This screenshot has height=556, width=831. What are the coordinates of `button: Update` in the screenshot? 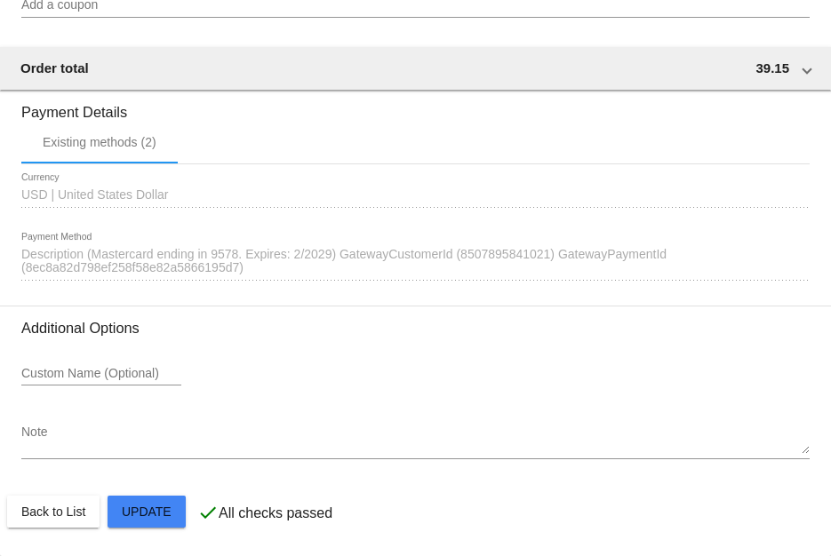 It's located at (147, 512).